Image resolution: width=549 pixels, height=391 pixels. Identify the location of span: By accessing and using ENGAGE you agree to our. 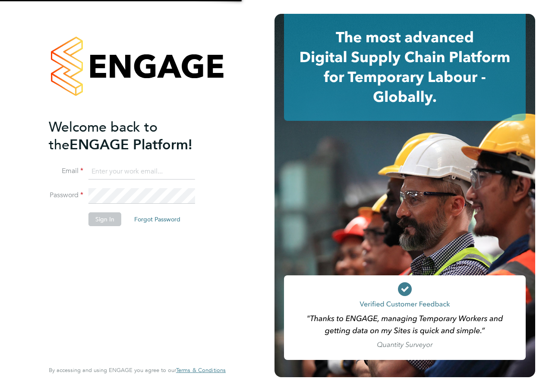
(137, 370).